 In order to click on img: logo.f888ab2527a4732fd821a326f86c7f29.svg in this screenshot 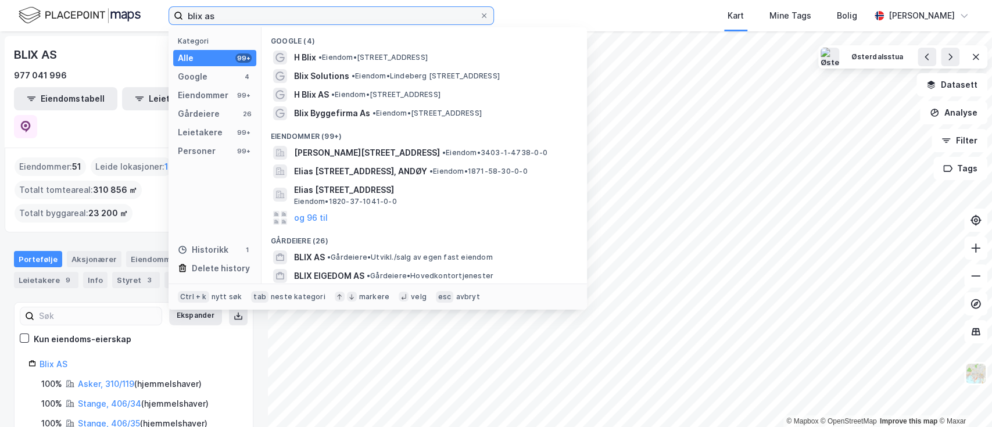, I will do `click(80, 15)`.